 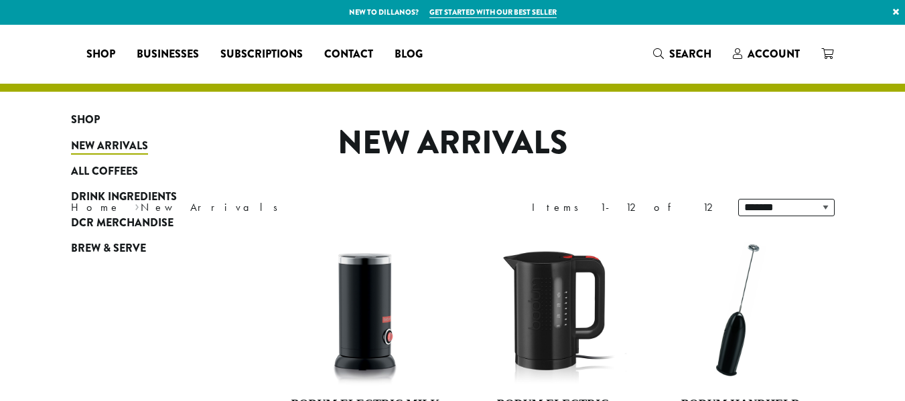 I want to click on img: DP3927.01-002.png, so click(x=740, y=310).